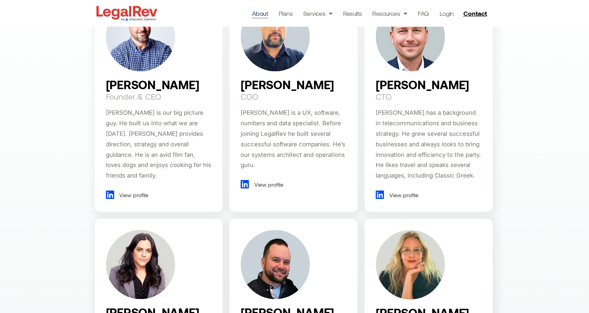 The width and height of the screenshot is (589, 313). I want to click on img: Darin Fenn, CEO, so click(140, 36).